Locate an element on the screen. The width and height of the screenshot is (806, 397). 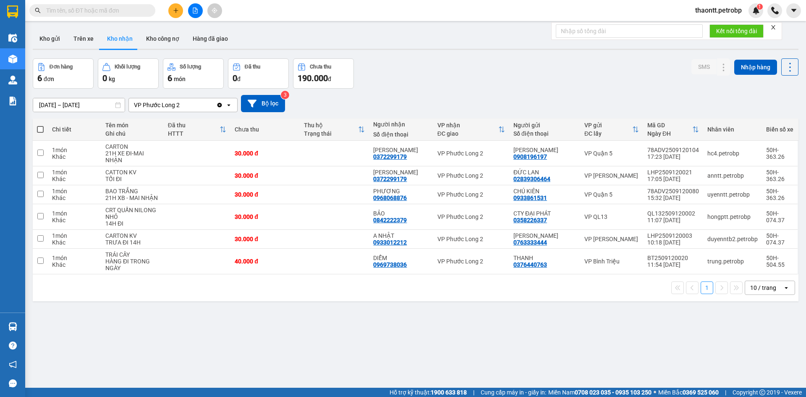
div: 02839306464 is located at coordinates (532, 179).